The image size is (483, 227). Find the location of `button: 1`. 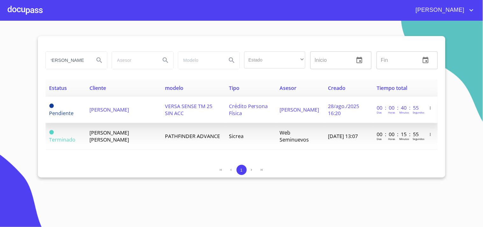

button: 1 is located at coordinates (242, 170).